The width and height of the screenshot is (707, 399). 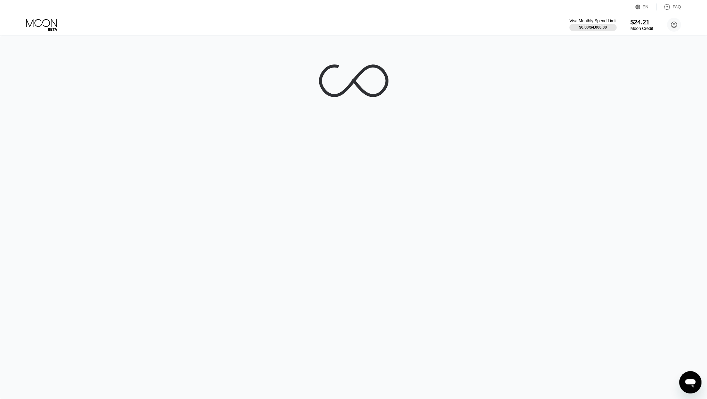 I want to click on div: $24.21, so click(x=642, y=22).